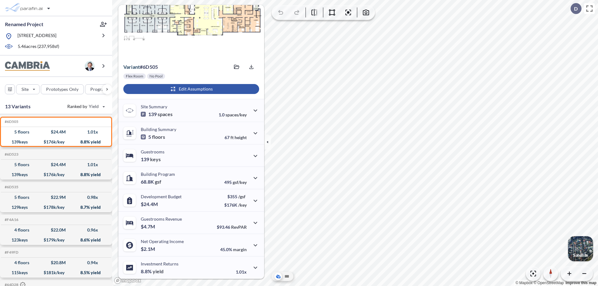 Image resolution: width=598 pixels, height=286 pixels. Describe the element at coordinates (240, 137) in the screenshot. I see `span: height` at that location.